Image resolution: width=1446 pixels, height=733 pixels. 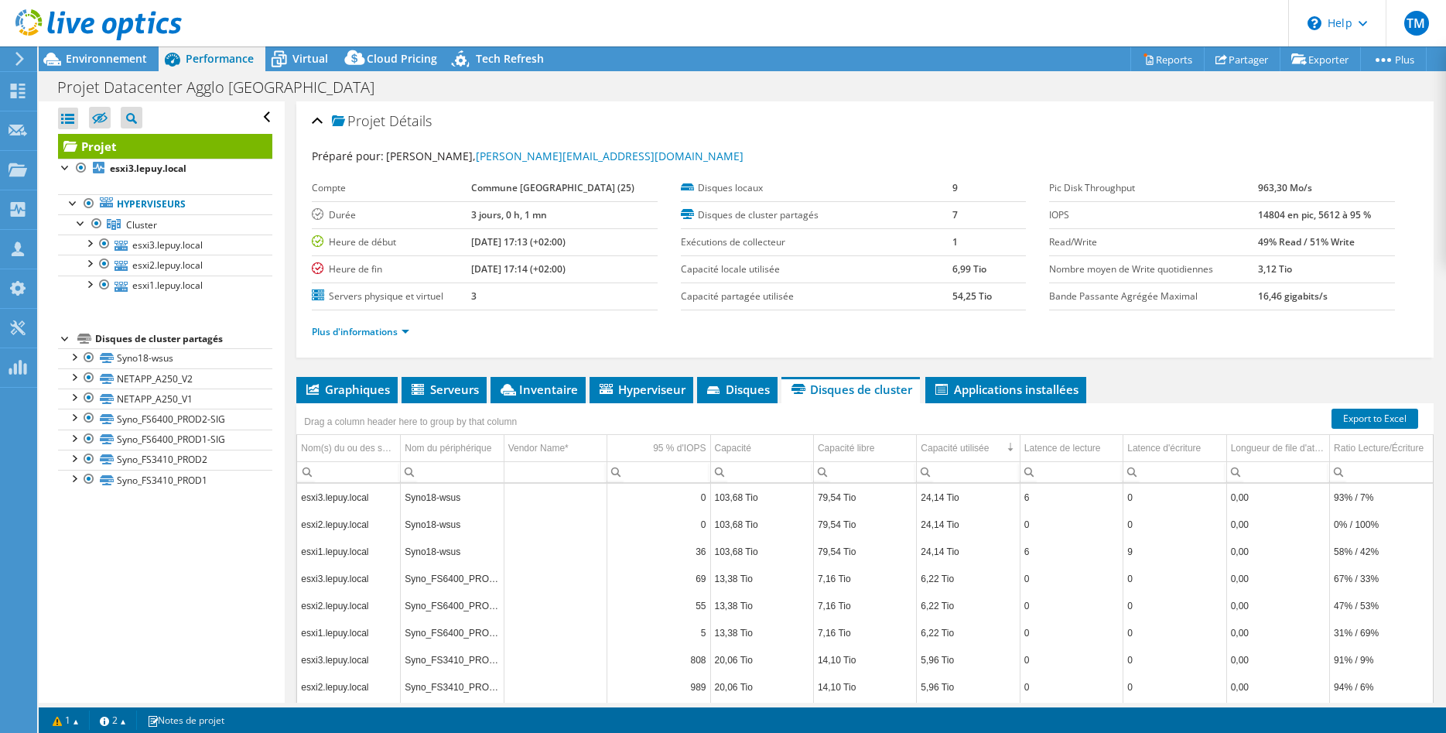 I want to click on td: Longueur de file d'attente Column, so click(x=1278, y=448).